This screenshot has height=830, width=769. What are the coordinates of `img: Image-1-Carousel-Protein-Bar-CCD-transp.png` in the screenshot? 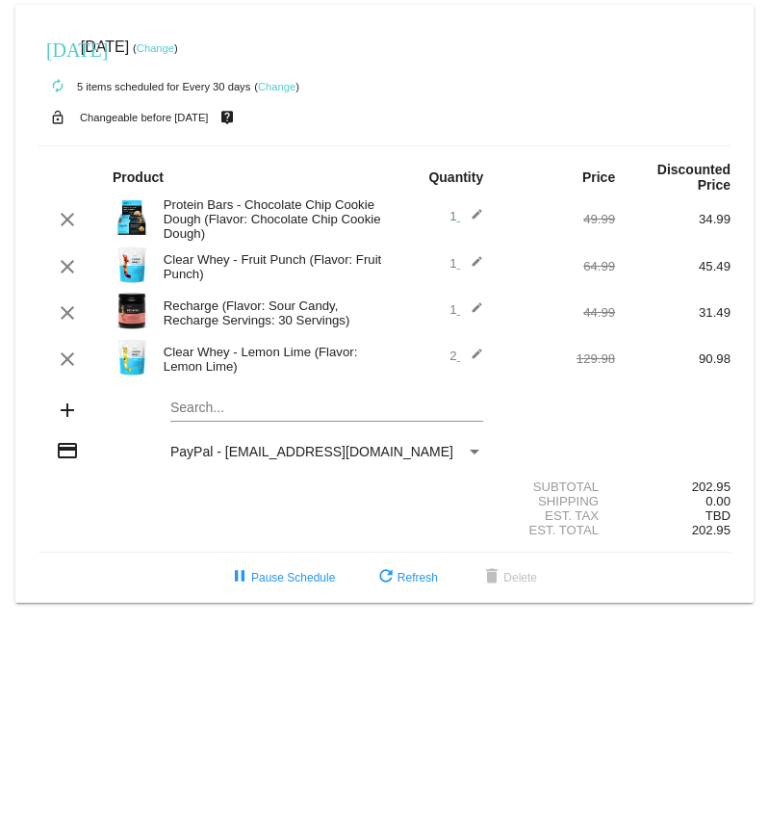 It's located at (132, 218).